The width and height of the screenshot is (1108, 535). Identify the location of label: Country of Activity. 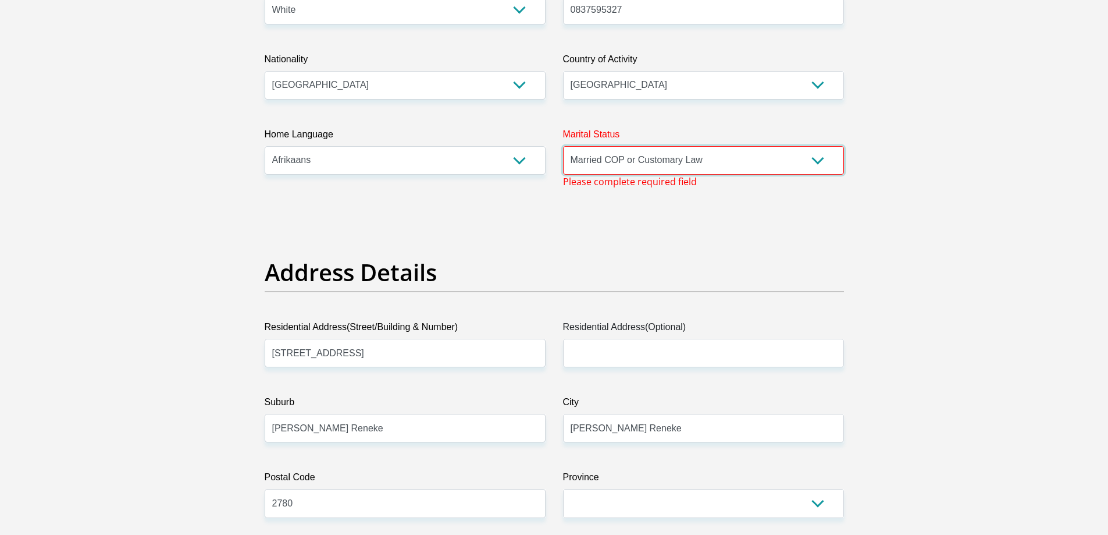
(704, 62).